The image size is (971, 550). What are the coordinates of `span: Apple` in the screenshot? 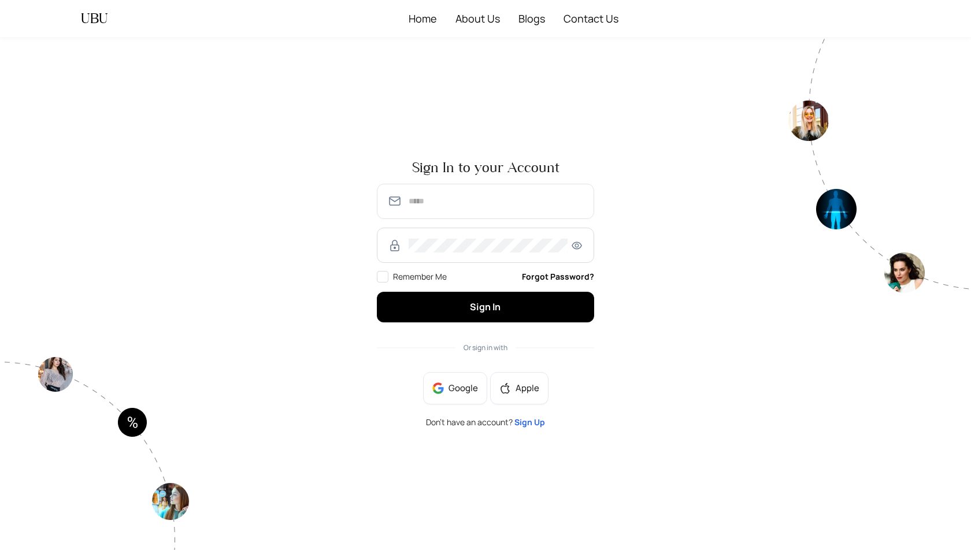 It's located at (527, 389).